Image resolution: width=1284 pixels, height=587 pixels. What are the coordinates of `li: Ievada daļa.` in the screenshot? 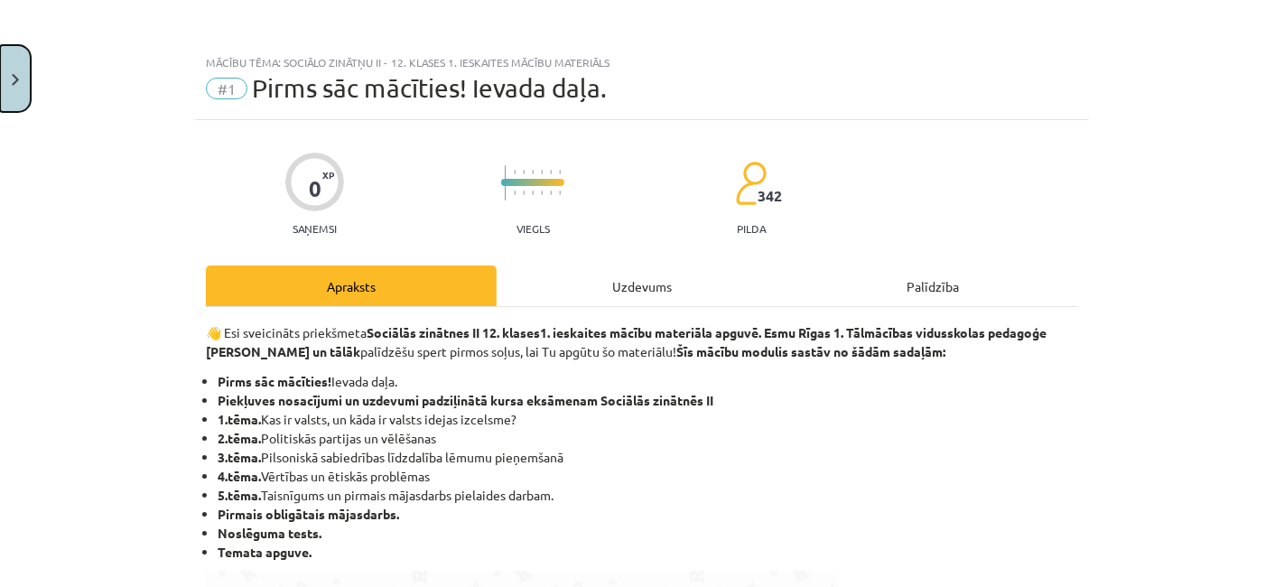 It's located at (647, 381).